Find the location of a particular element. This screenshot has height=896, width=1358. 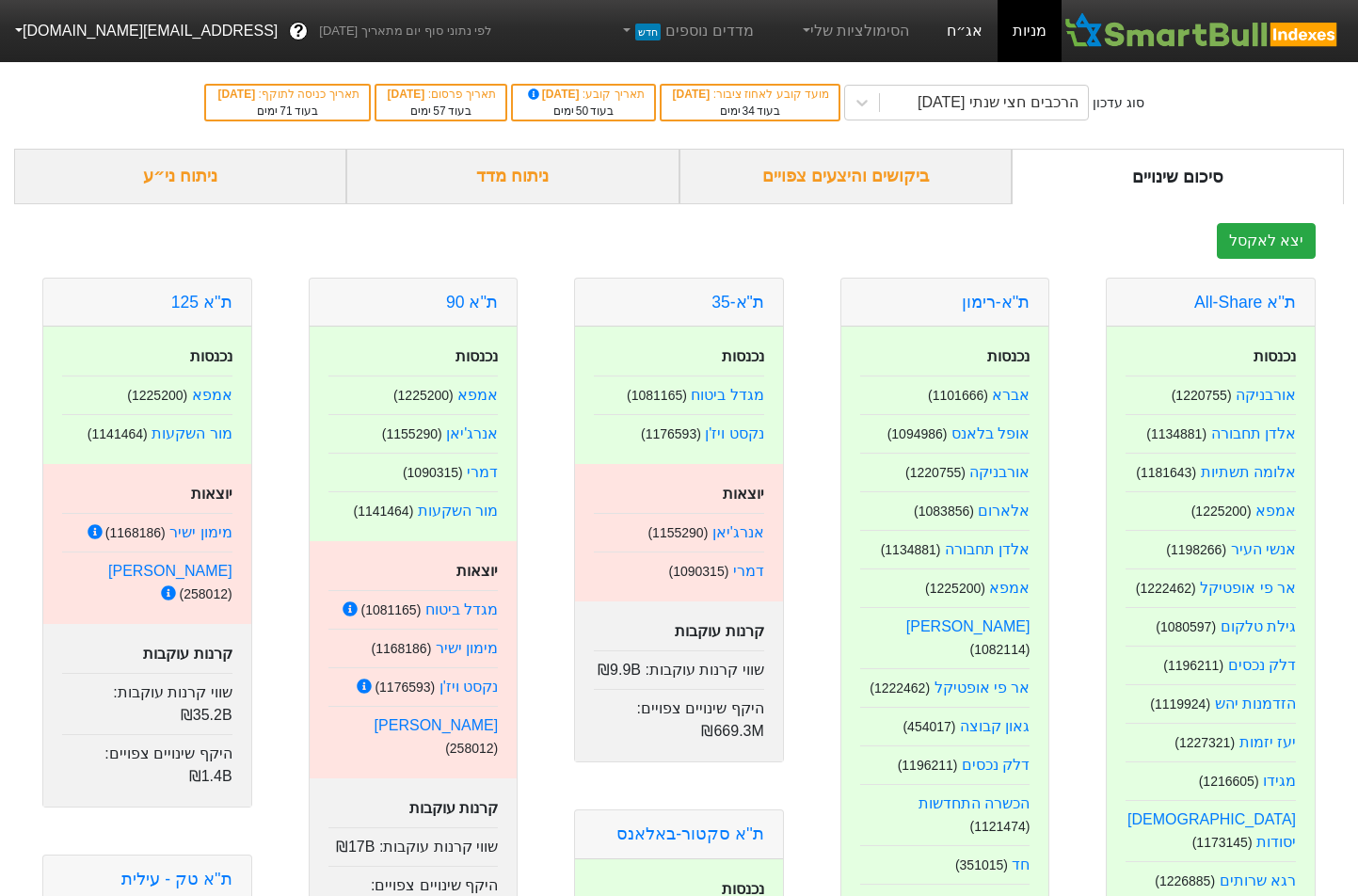

a: מדדים נוספיםחדש is located at coordinates (686, 31).